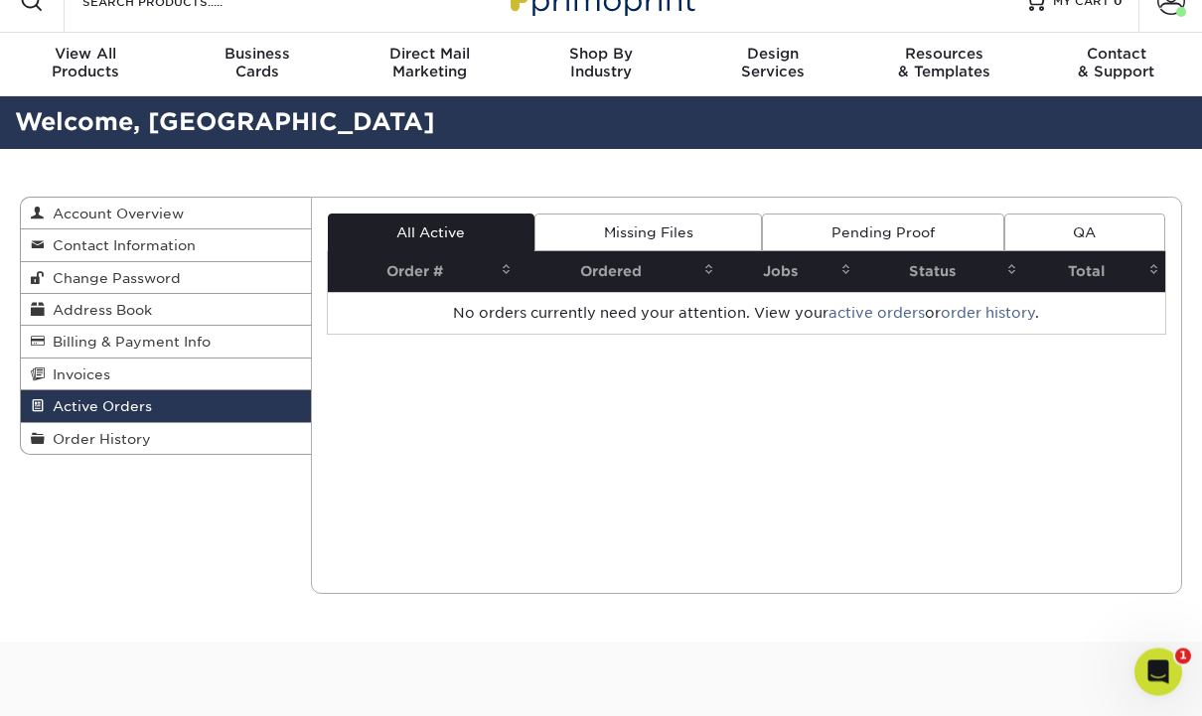 The width and height of the screenshot is (1202, 716). Describe the element at coordinates (601, 55) in the screenshot. I see `span: Shop By` at that location.